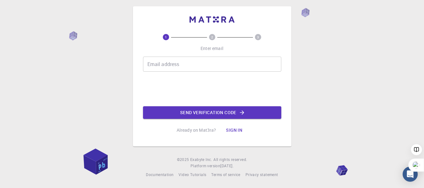  What do you see at coordinates (226, 175) in the screenshot?
I see `a: Terms of service` at bounding box center [226, 175].